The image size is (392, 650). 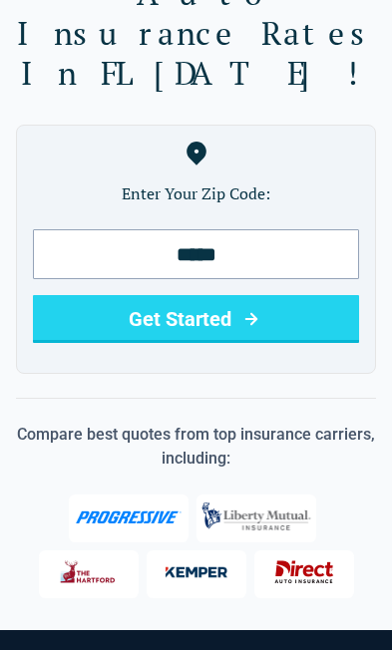 I want to click on img: Liberty Mutual, so click(x=256, y=516).